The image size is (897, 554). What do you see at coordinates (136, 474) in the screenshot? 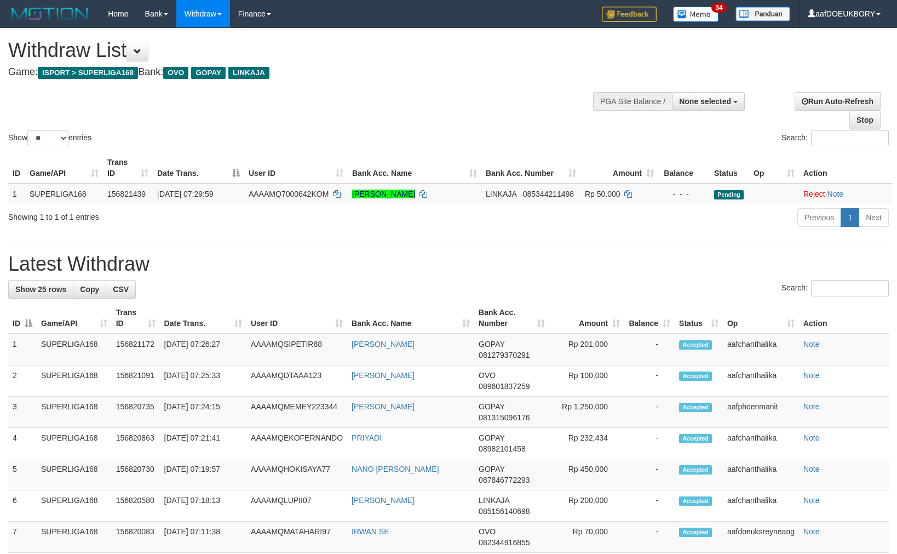
I see `td: 156820730` at bounding box center [136, 474].